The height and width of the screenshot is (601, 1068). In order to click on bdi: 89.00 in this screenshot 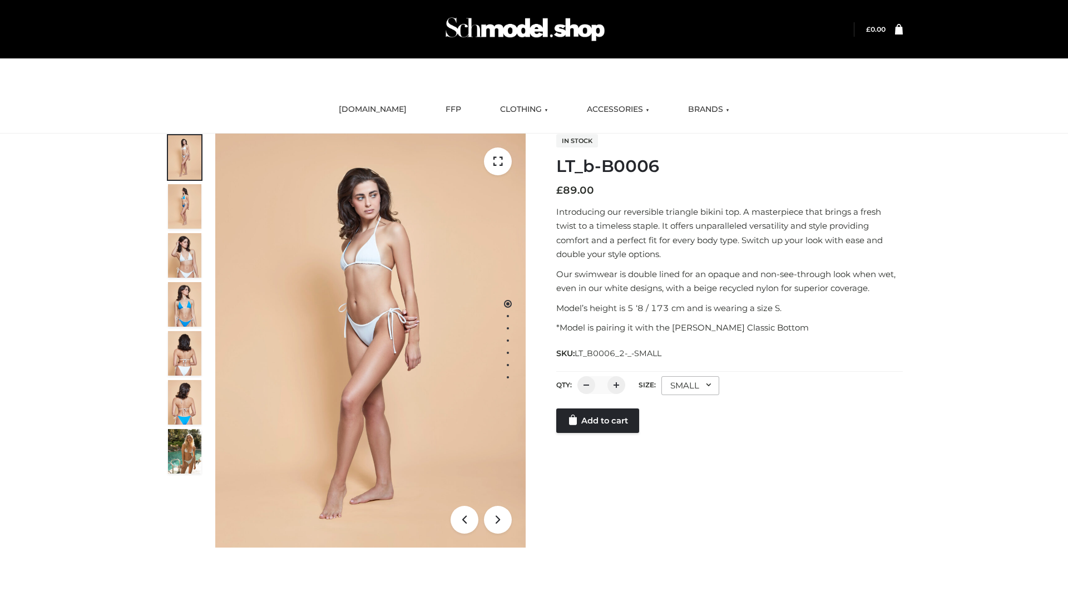, I will do `click(575, 190)`.